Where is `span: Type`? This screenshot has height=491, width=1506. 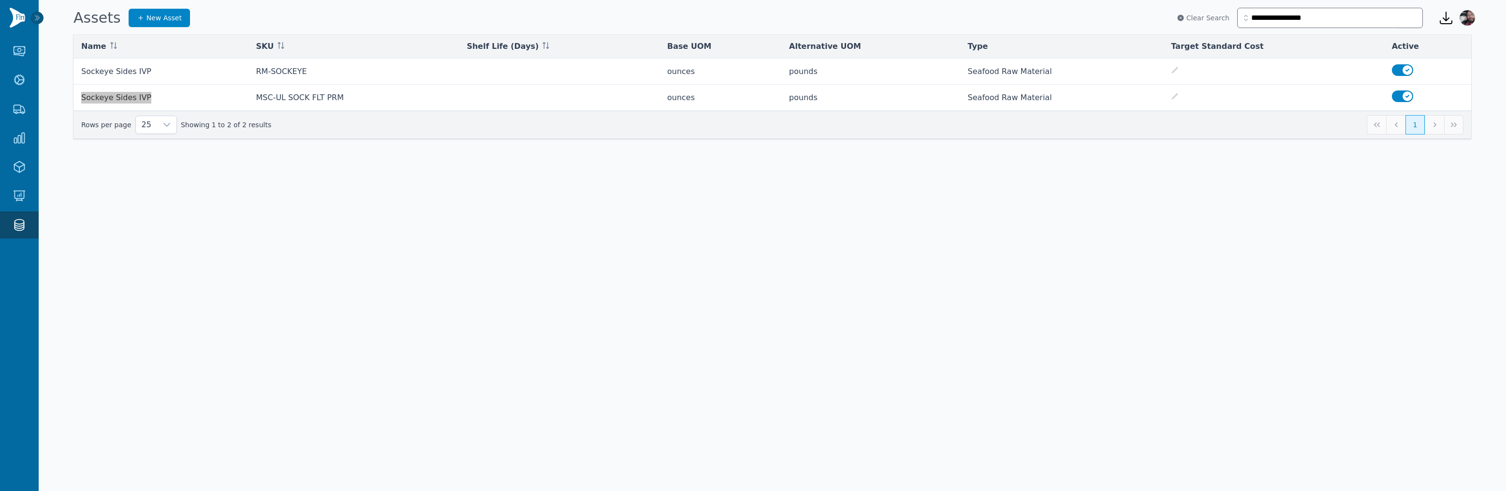
span: Type is located at coordinates (978, 46).